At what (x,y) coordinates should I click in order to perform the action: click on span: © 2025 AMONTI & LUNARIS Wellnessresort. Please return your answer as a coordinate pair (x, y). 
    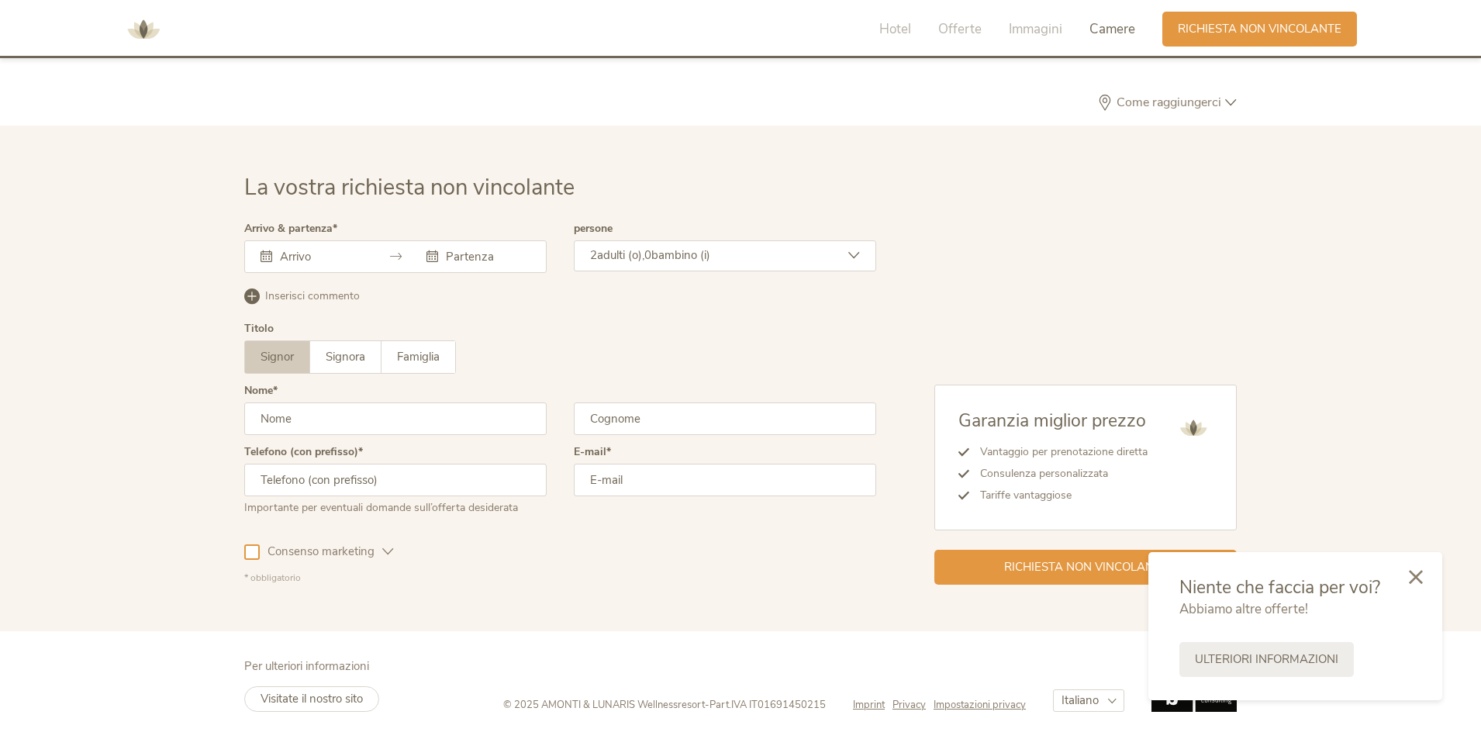
    Looking at the image, I should click on (604, 705).